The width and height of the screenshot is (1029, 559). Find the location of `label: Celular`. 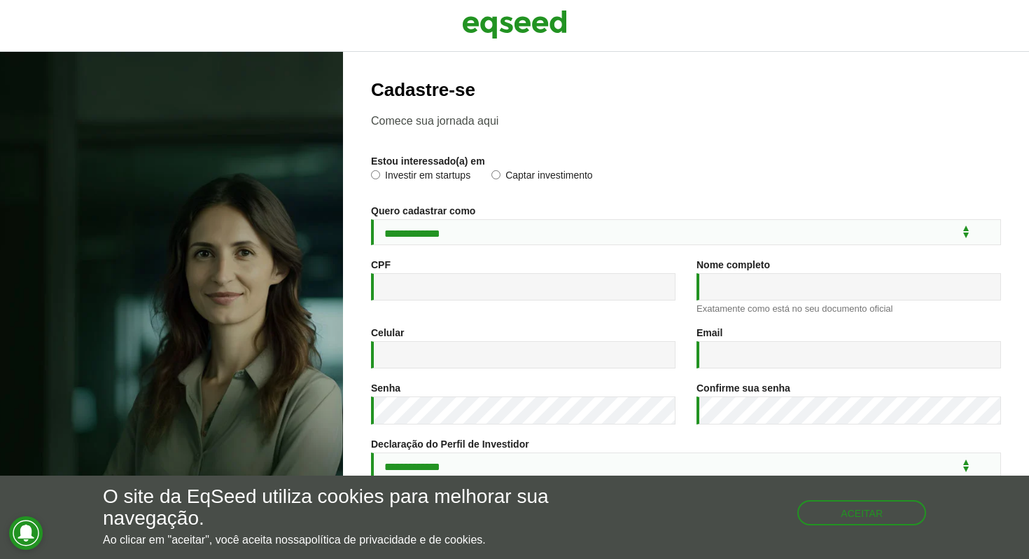

label: Celular is located at coordinates (387, 333).